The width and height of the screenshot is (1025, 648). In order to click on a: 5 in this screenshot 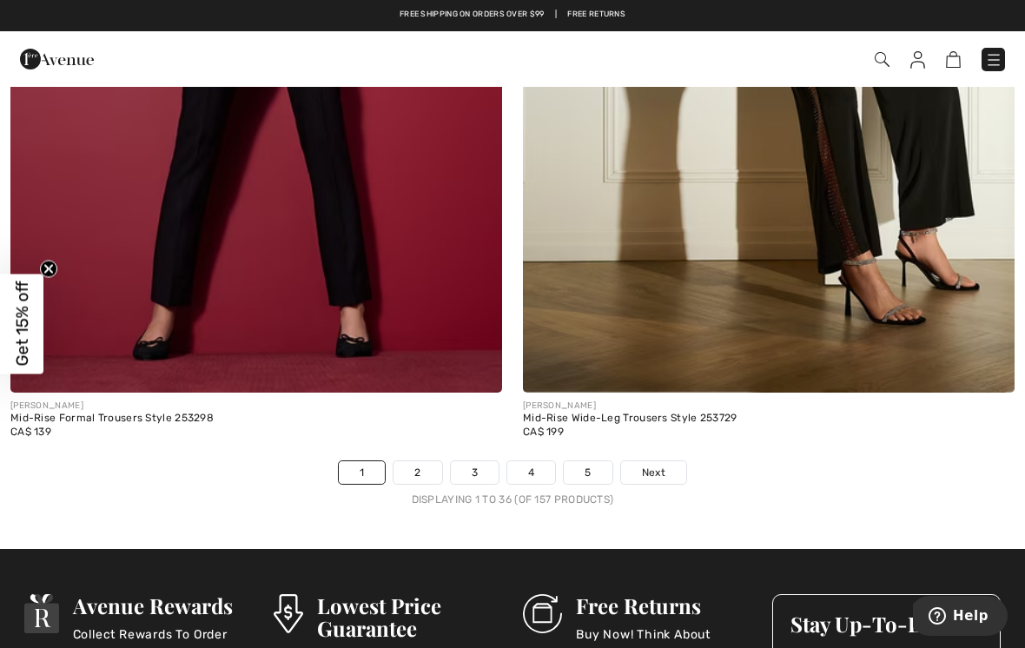, I will do `click(587, 473)`.